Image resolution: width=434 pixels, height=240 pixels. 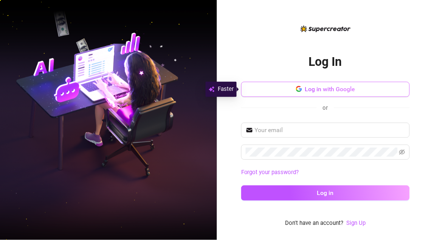 I want to click on span: eye-invisible, so click(x=402, y=152).